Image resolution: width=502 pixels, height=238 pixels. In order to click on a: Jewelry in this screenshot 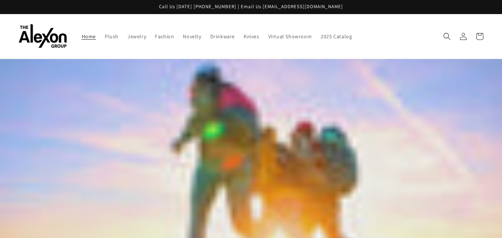, I will do `click(137, 36)`.